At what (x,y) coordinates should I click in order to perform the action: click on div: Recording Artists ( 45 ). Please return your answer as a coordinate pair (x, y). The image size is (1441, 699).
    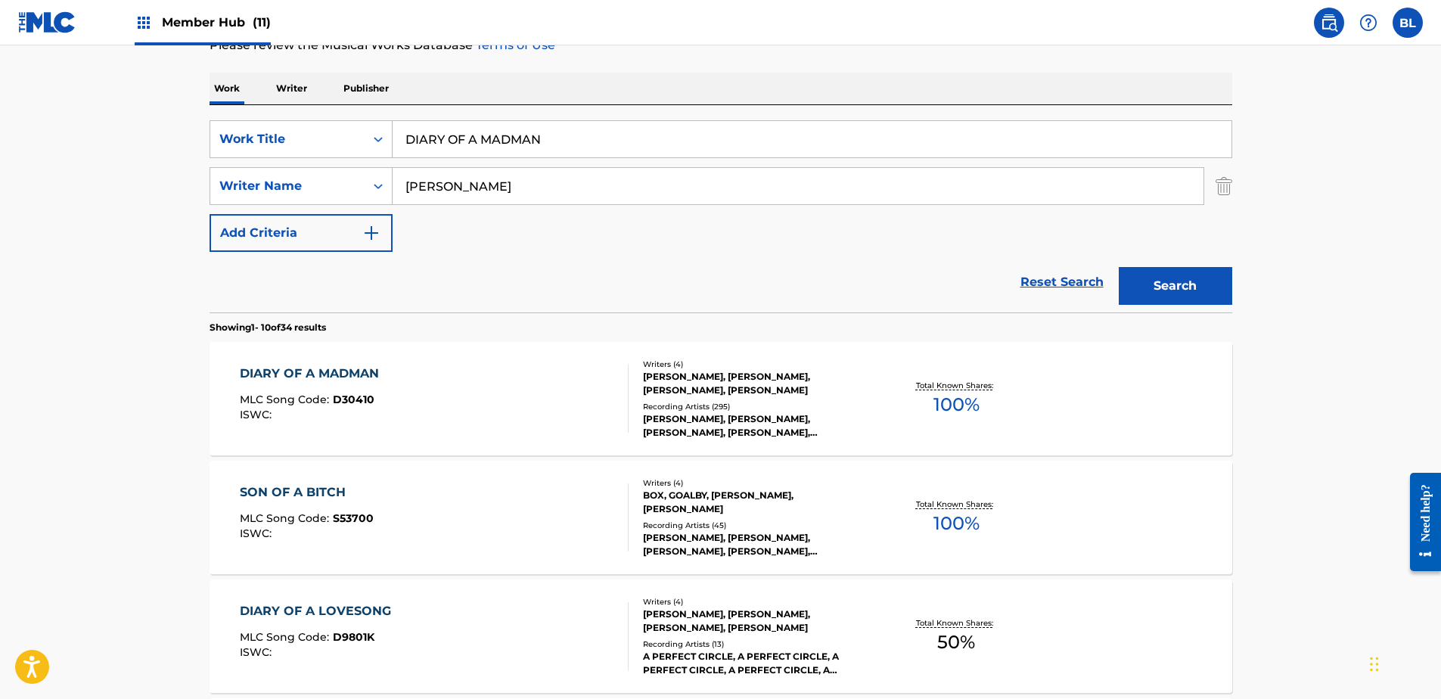
    Looking at the image, I should click on (757, 525).